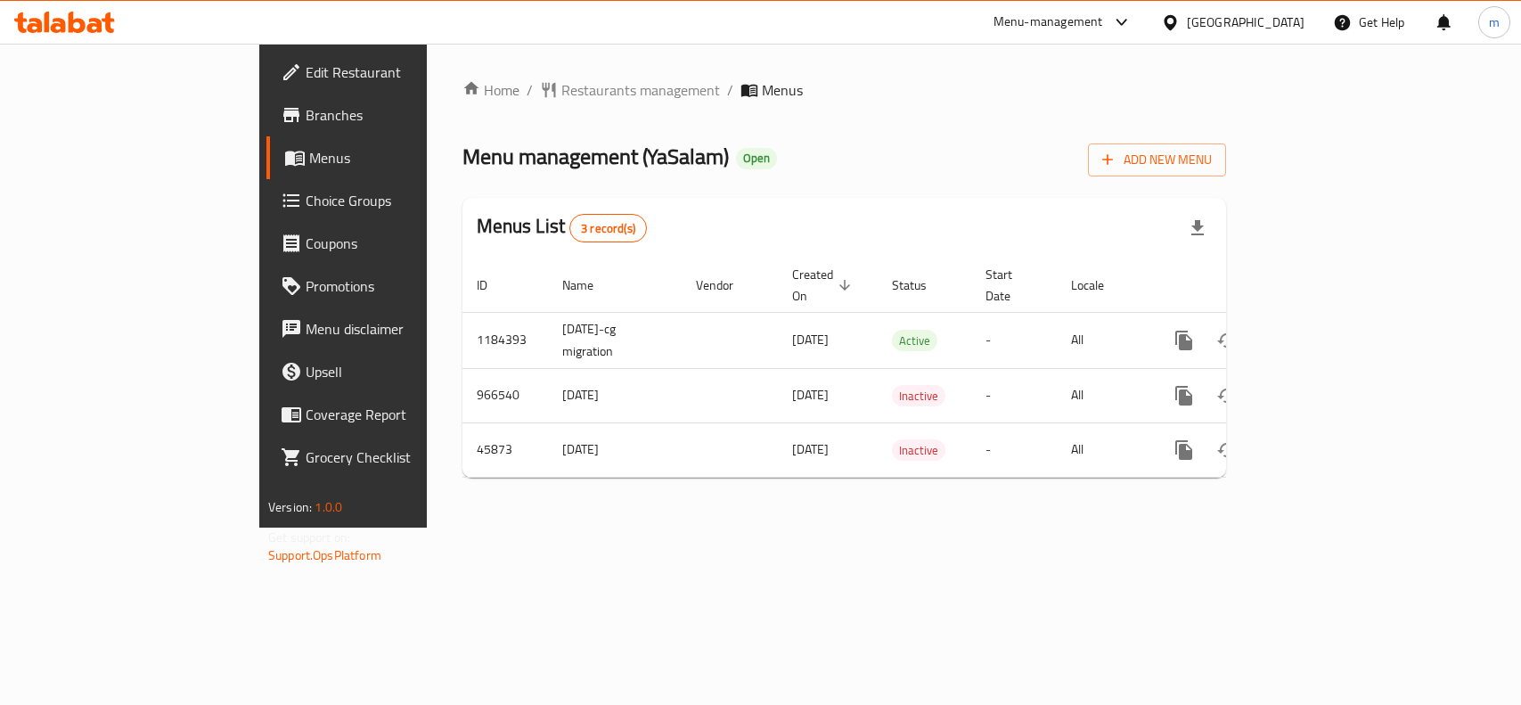 Image resolution: width=1521 pixels, height=705 pixels. I want to click on a: Branches, so click(389, 115).